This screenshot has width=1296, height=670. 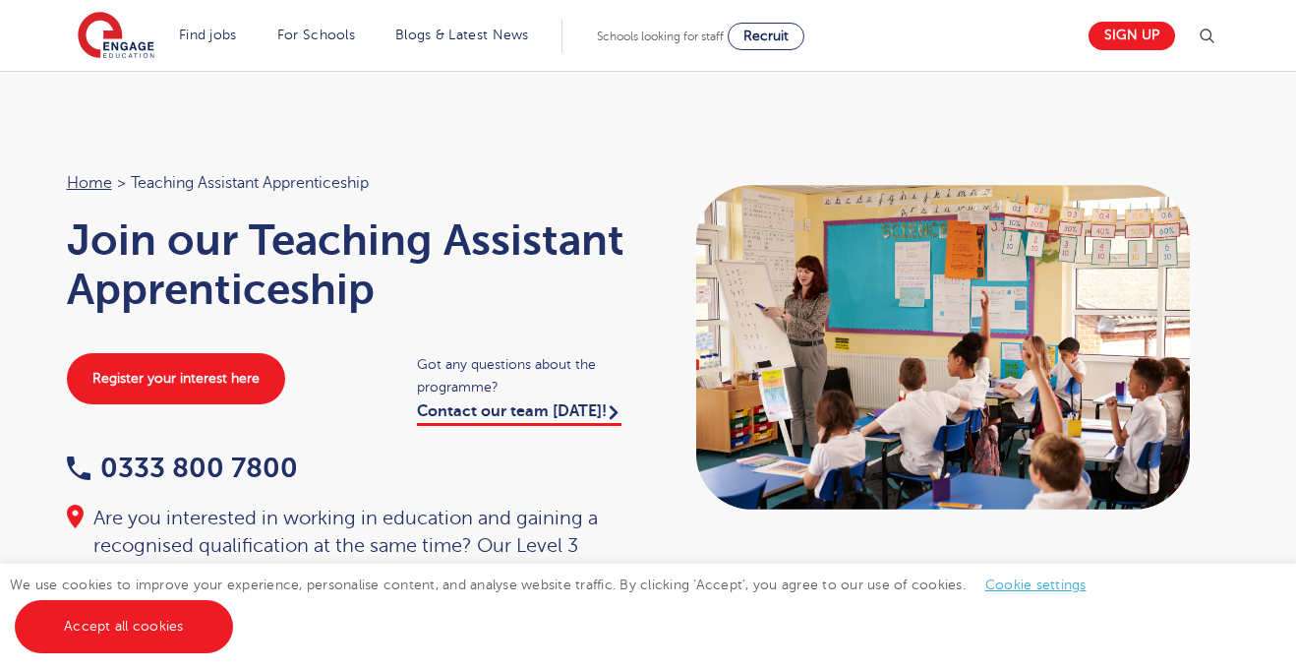 What do you see at coordinates (116, 36) in the screenshot?
I see `img: Engage Education` at bounding box center [116, 36].